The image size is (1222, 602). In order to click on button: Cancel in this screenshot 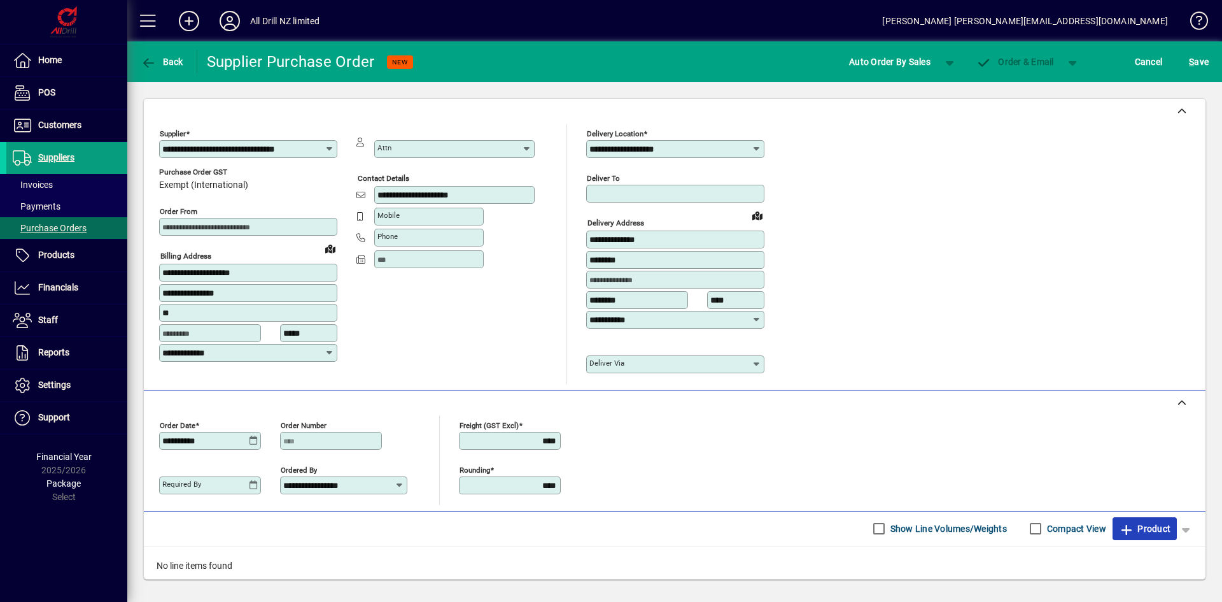, I will do `click(1149, 62)`.